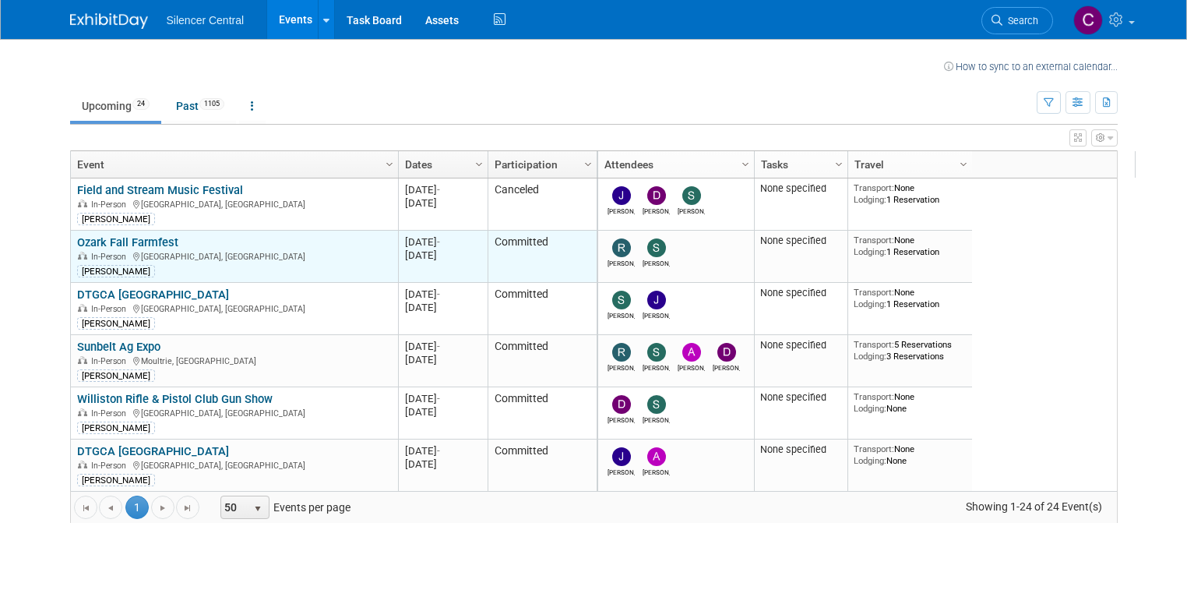 This screenshot has width=1187, height=597. I want to click on img: Sarah Young, so click(656, 248).